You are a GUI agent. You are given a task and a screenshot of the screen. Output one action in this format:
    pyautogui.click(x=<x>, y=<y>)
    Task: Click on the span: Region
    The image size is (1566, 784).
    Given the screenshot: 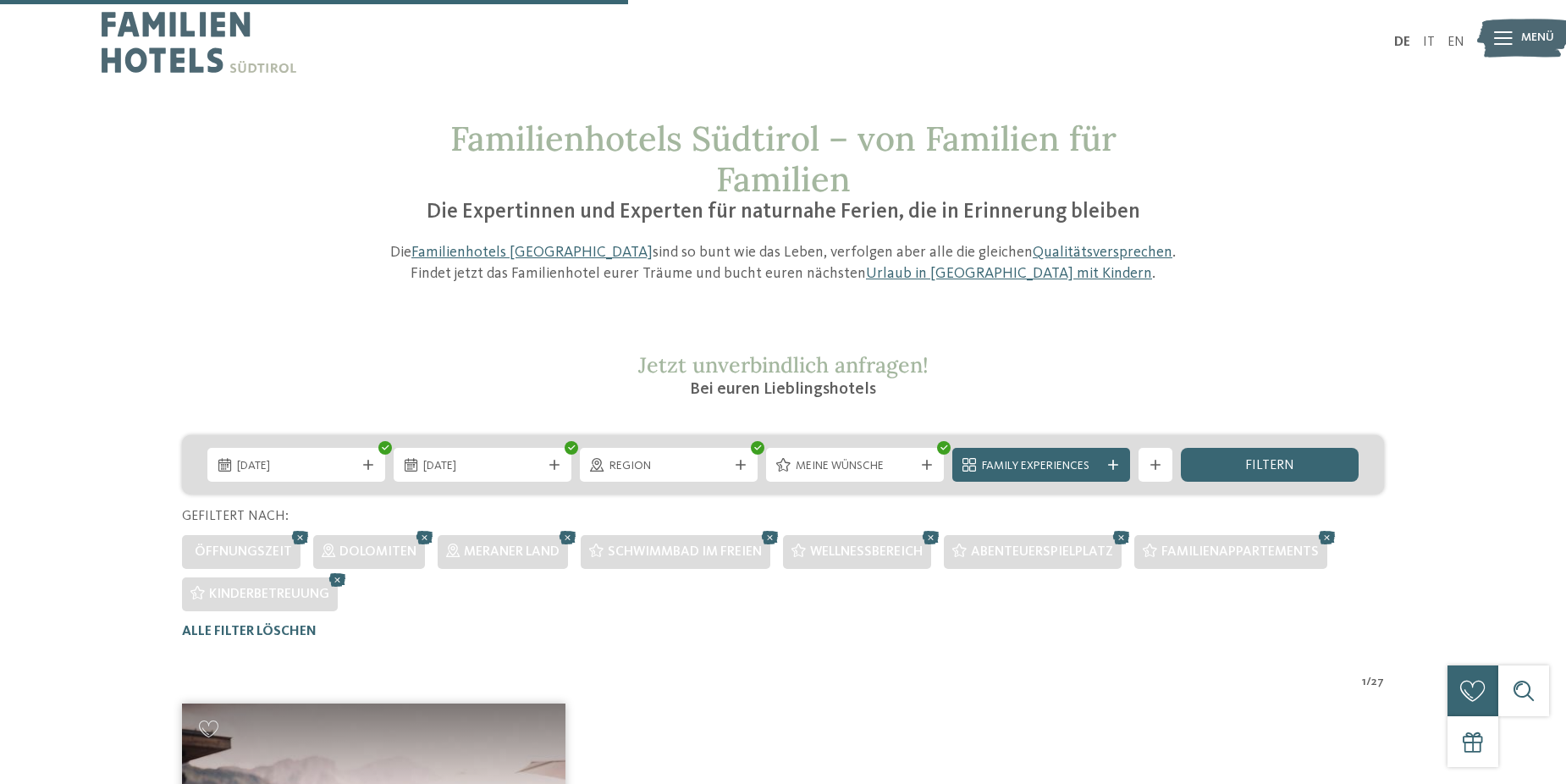 What is the action you would take?
    pyautogui.click(x=669, y=466)
    